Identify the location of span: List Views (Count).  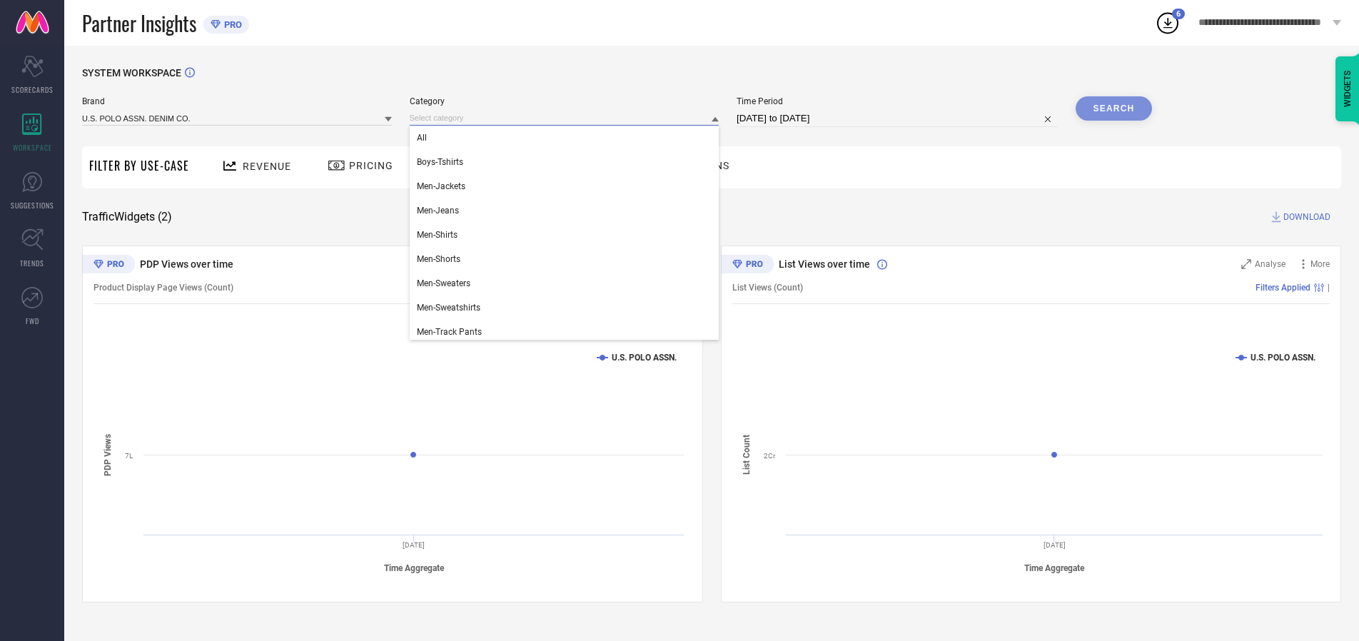
(767, 288).